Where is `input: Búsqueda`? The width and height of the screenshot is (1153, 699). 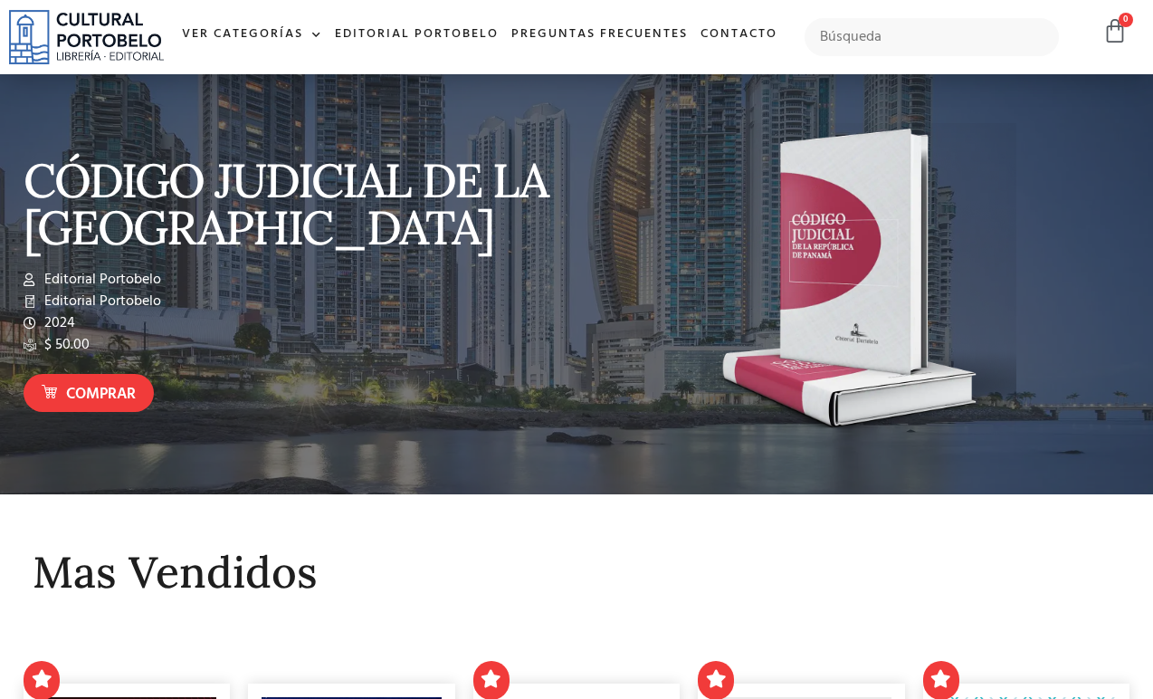
input: Búsqueda is located at coordinates (932, 37).